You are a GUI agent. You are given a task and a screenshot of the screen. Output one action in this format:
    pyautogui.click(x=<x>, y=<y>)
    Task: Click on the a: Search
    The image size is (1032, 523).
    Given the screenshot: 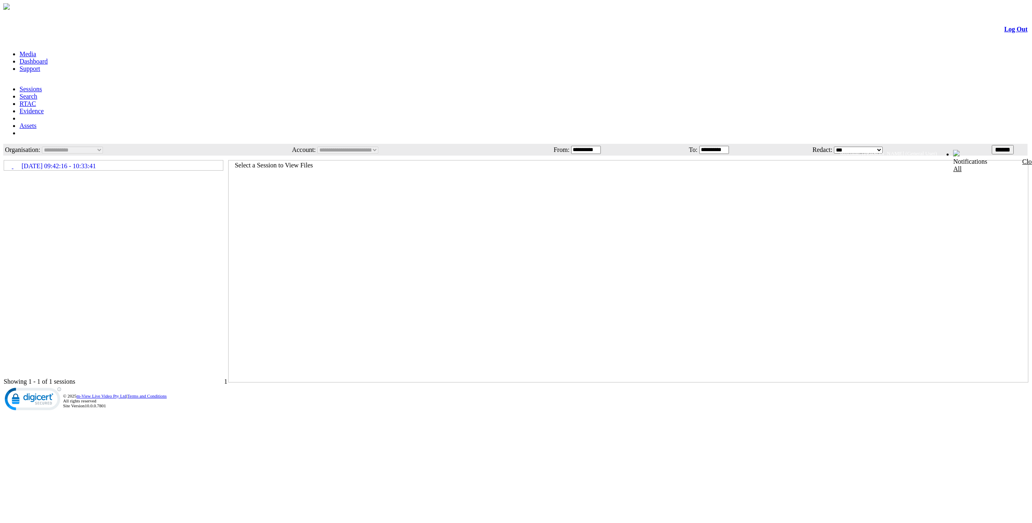 What is the action you would take?
    pyautogui.click(x=28, y=96)
    